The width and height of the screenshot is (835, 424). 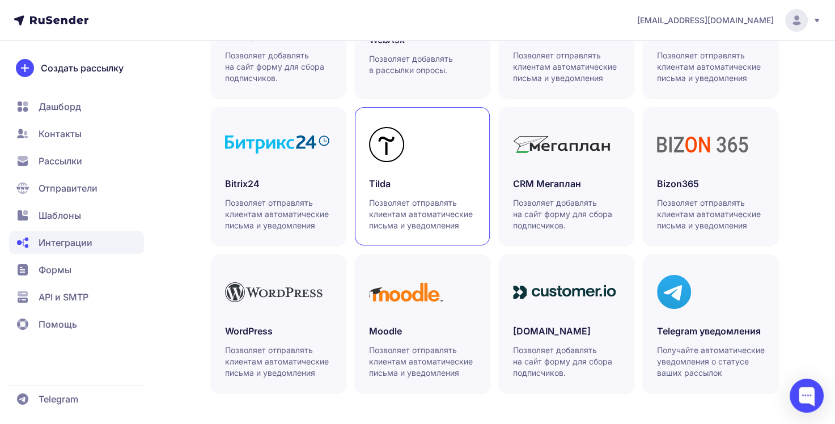 What do you see at coordinates (278, 176) in the screenshot?
I see `a: Bitrix24Позволяет отправлять клиентам автоматические письма и уведомления` at bounding box center [278, 176].